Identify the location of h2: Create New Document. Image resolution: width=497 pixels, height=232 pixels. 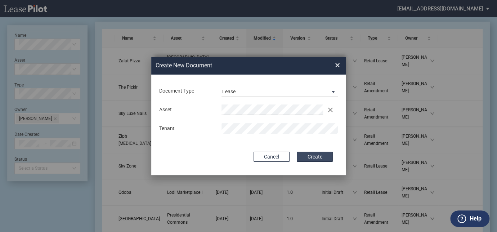
(232, 66).